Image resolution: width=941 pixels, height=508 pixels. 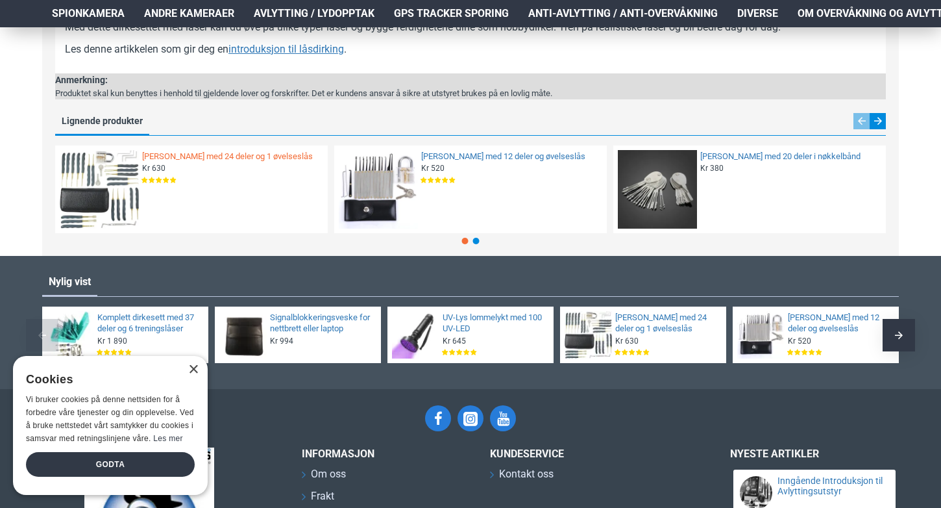 I want to click on span: Om oss, so click(x=329, y=474).